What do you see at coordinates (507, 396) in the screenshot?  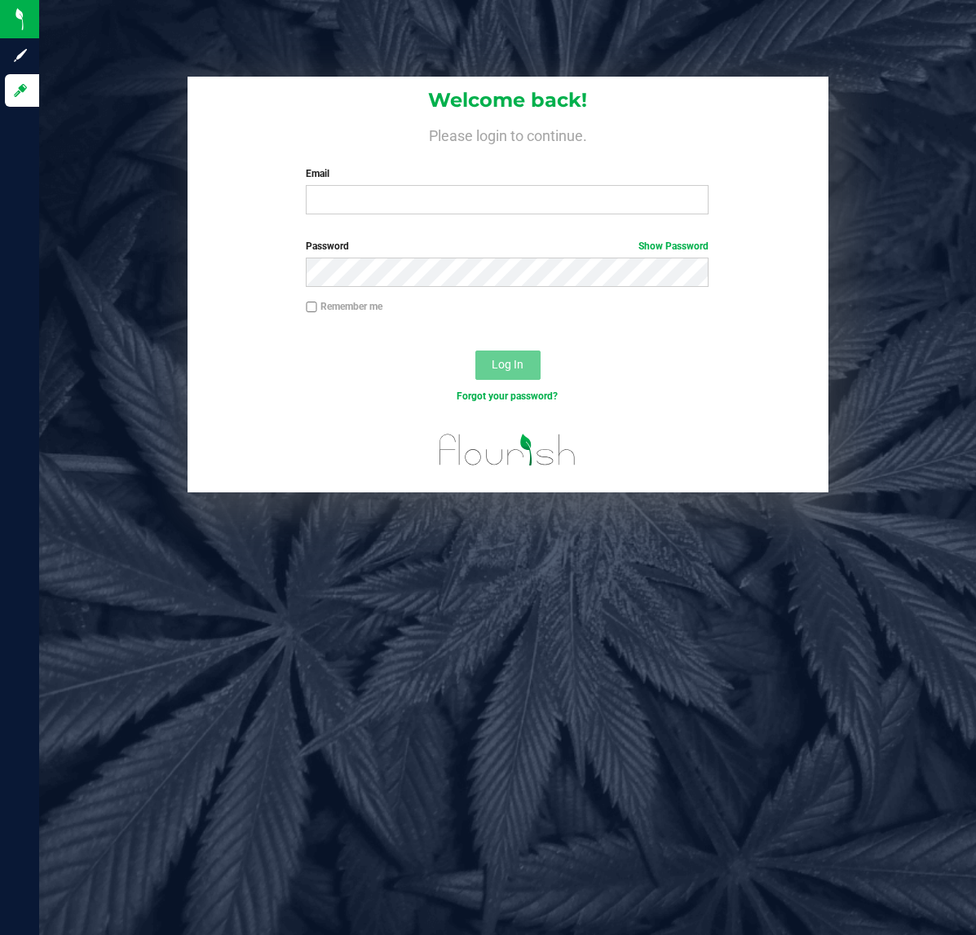 I see `a: Forgot your password?` at bounding box center [507, 396].